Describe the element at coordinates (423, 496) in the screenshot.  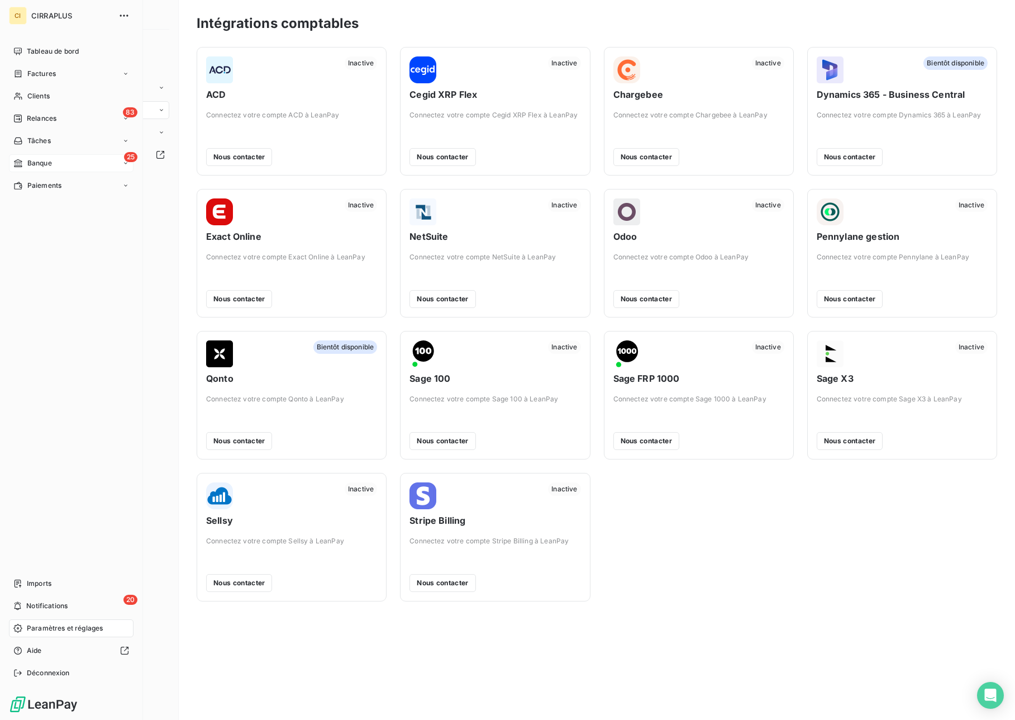
I see `img: Stripe Billing logo` at that location.